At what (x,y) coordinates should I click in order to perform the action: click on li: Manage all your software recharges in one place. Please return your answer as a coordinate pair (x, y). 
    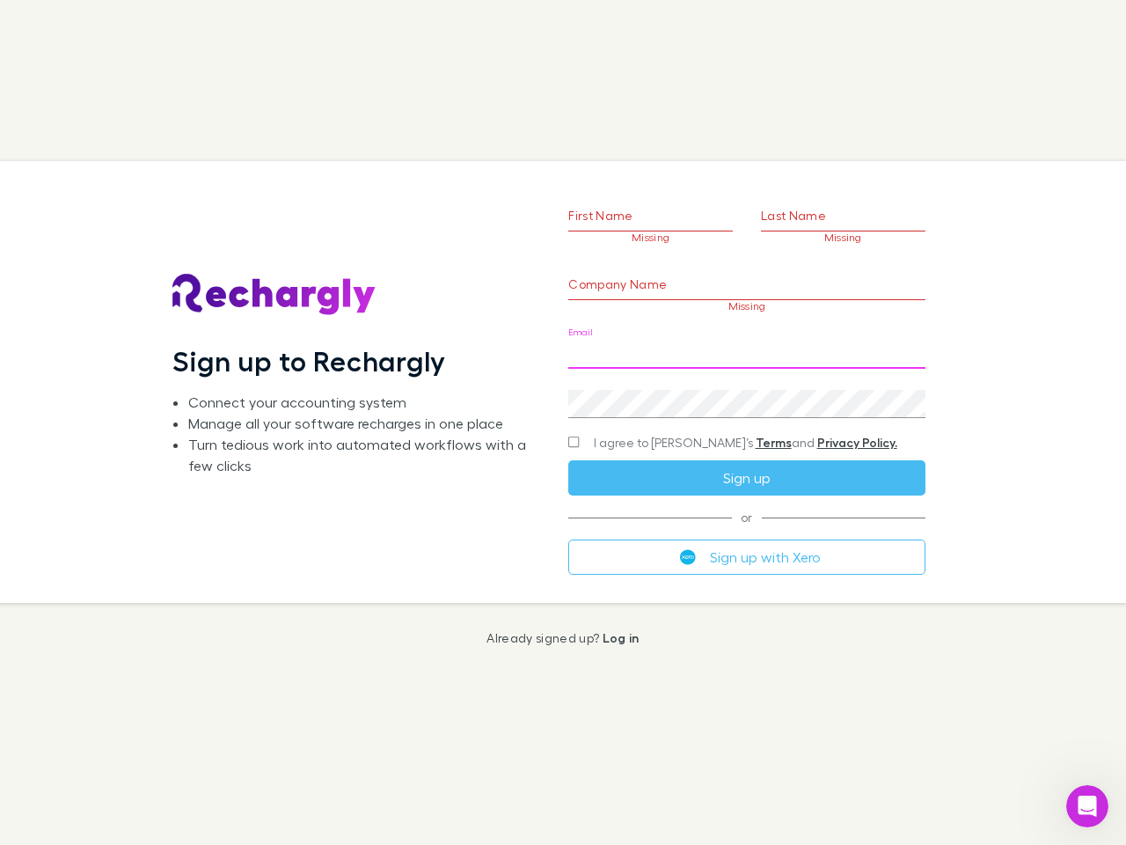
    Looking at the image, I should click on (364, 423).